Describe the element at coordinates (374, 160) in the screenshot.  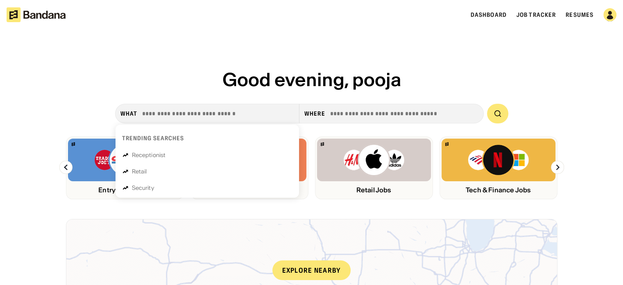
I see `img: H&M, Apply, Adidas logos` at that location.